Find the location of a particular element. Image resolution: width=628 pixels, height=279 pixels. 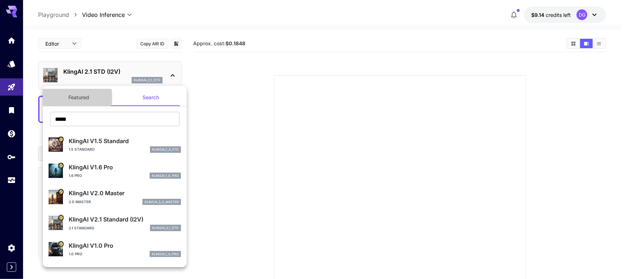

p: klingai_2_1_std is located at coordinates (165, 228).